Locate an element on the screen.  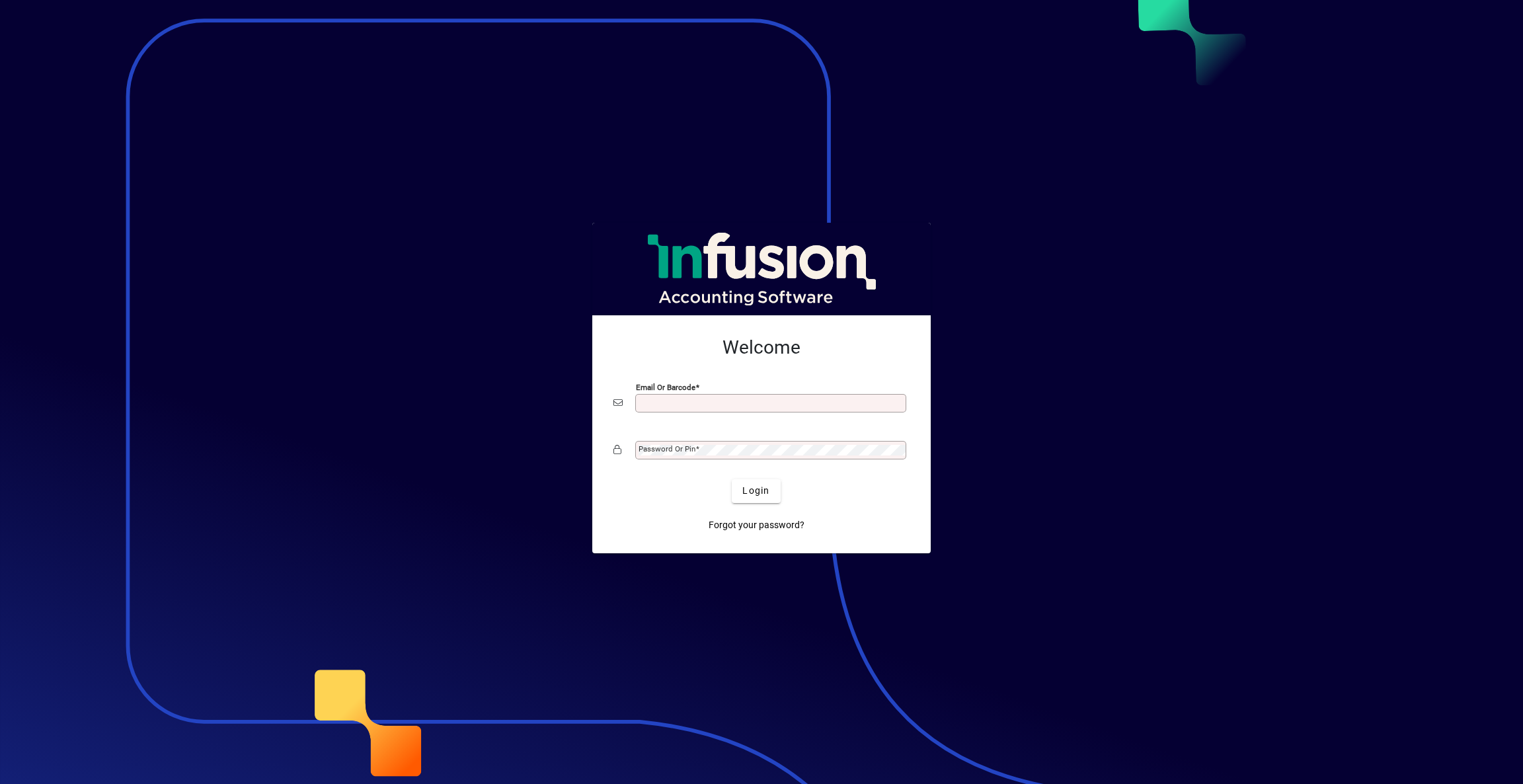
button: Login is located at coordinates (756, 491).